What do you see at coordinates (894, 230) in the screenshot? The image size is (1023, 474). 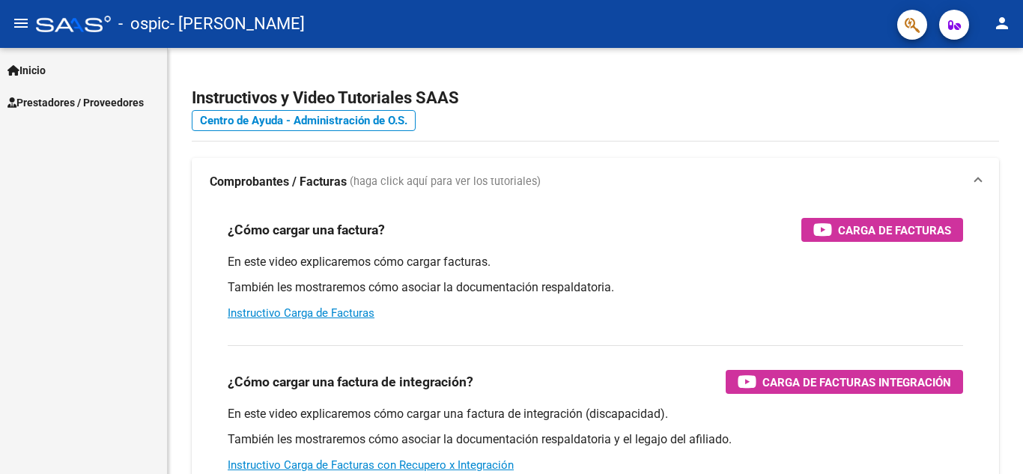 I see `span: Carga de Facturas` at bounding box center [894, 230].